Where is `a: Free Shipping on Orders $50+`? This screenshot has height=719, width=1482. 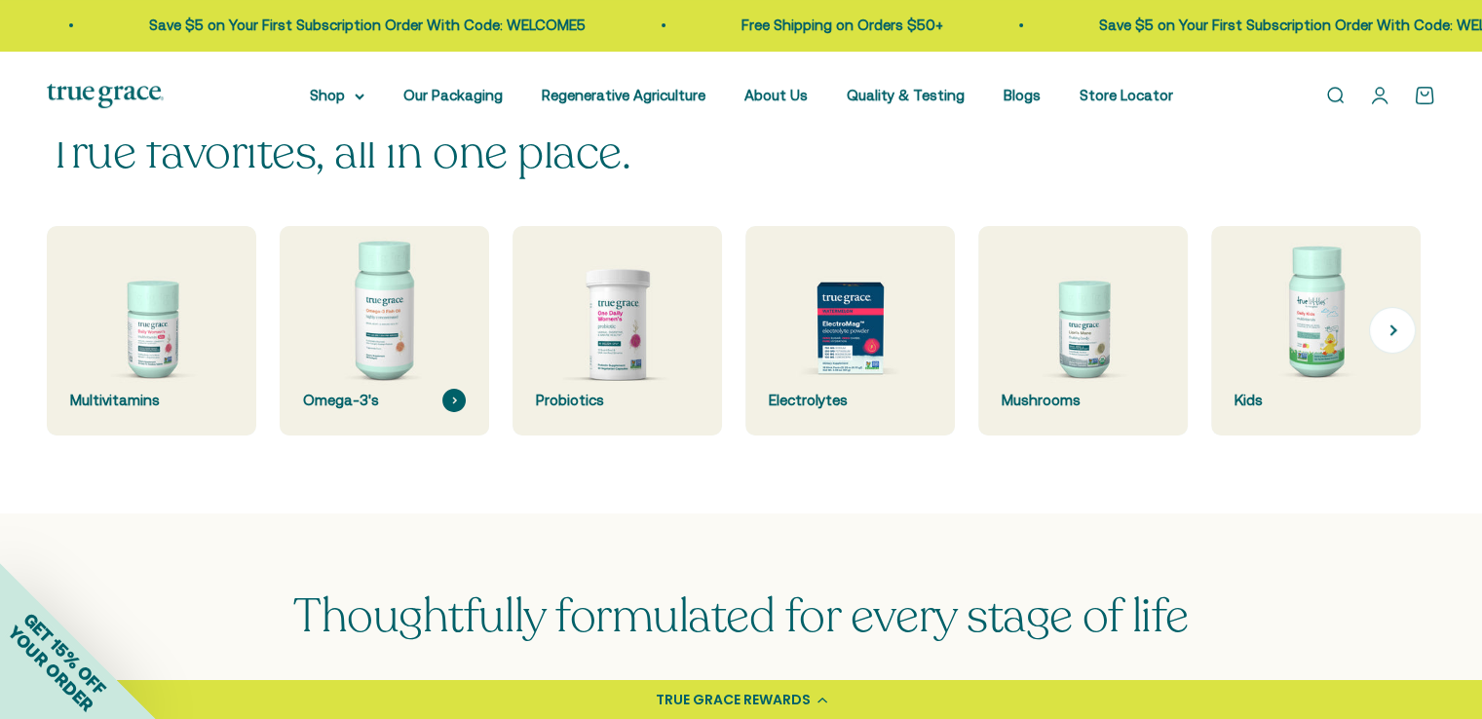
a: Free Shipping on Orders $50+ is located at coordinates (805, 24).